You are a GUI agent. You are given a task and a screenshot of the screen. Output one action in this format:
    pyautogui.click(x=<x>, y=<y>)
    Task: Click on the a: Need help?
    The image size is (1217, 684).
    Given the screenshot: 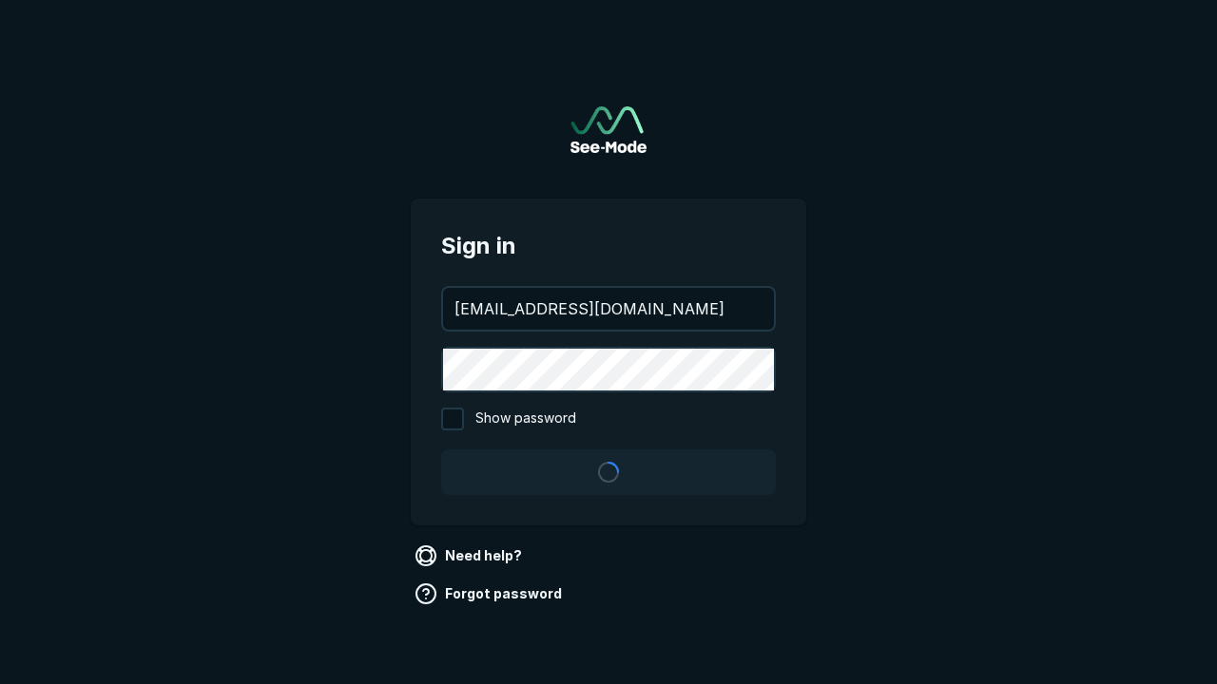 What is the action you would take?
    pyautogui.click(x=470, y=556)
    